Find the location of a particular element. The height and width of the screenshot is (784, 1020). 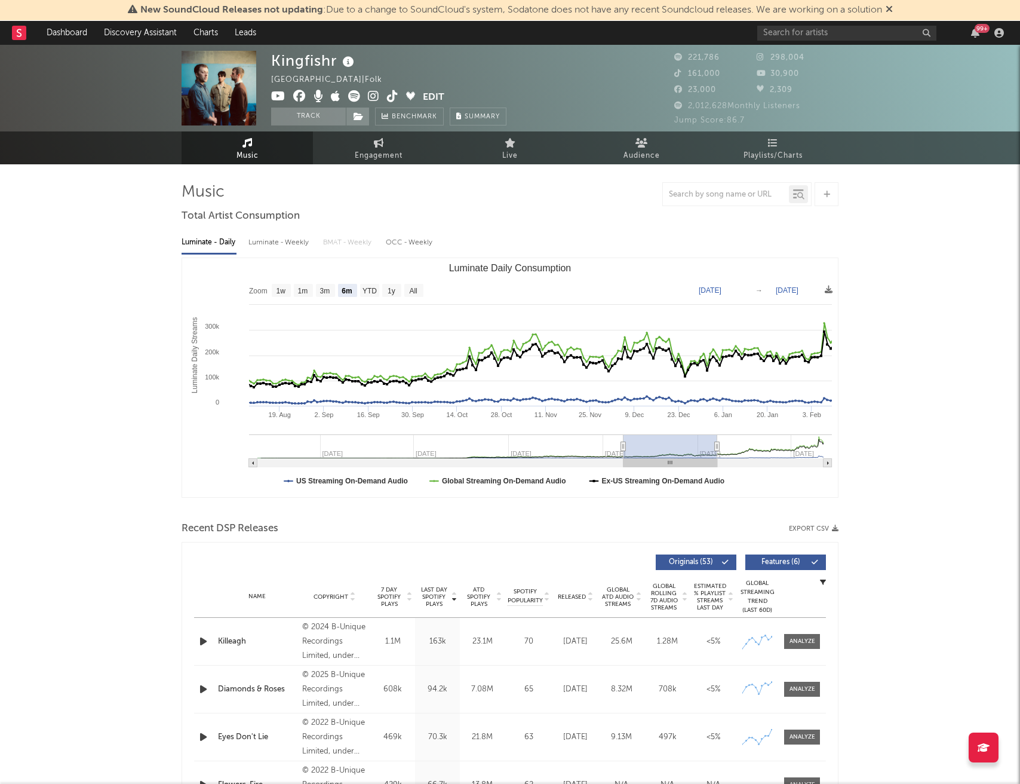

button: 99+ is located at coordinates (975, 33).